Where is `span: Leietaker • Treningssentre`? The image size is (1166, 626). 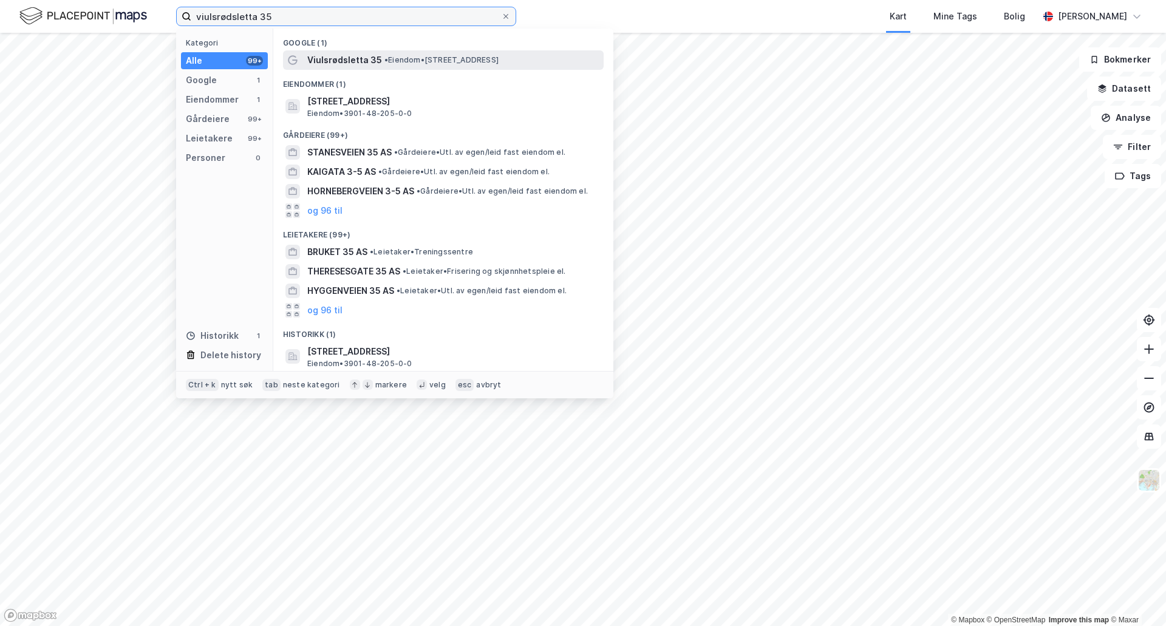
span: Leietaker • Treningssentre is located at coordinates (421, 252).